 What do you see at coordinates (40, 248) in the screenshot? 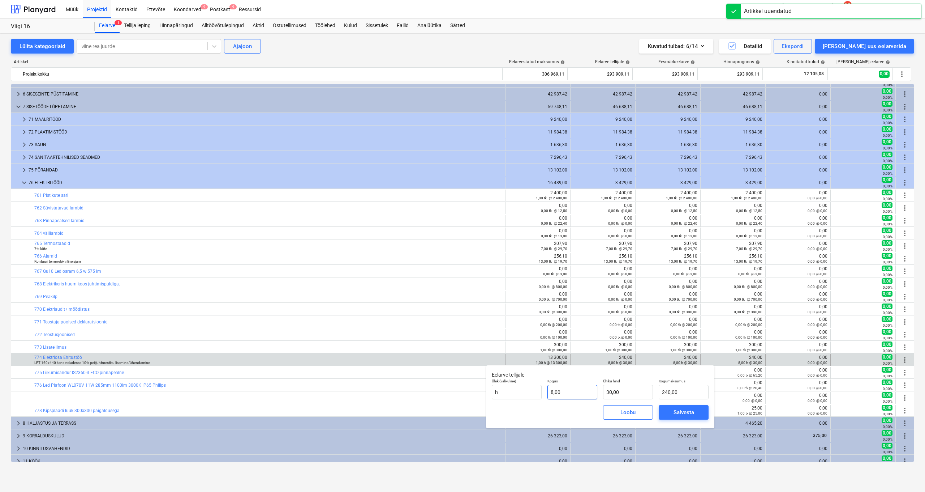
I see `small: 7tk küte` at bounding box center [40, 248].